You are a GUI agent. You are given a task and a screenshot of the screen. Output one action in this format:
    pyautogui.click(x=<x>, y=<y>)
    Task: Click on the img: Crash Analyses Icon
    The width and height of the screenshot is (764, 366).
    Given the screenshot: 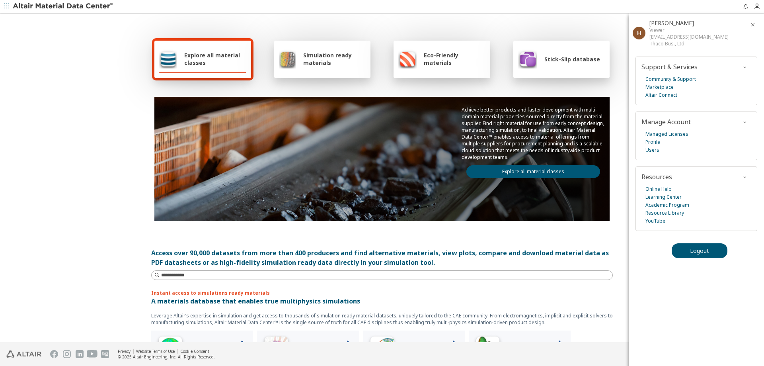 What is the action you would take?
    pyautogui.click(x=488, y=349)
    